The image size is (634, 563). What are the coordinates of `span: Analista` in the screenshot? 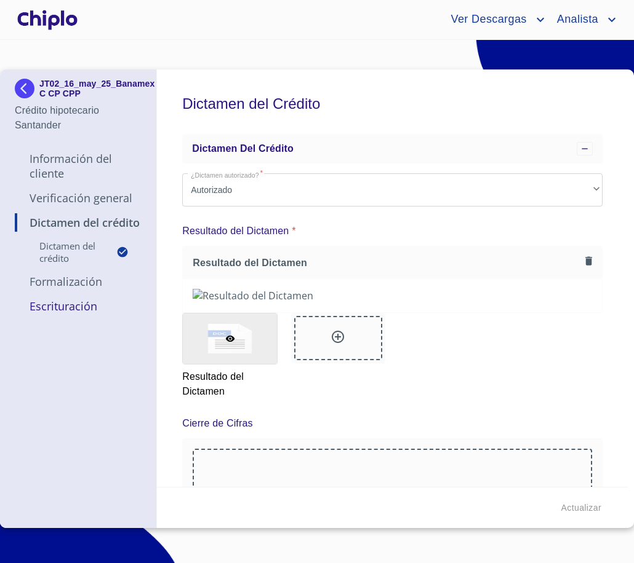 It's located at (576, 20).